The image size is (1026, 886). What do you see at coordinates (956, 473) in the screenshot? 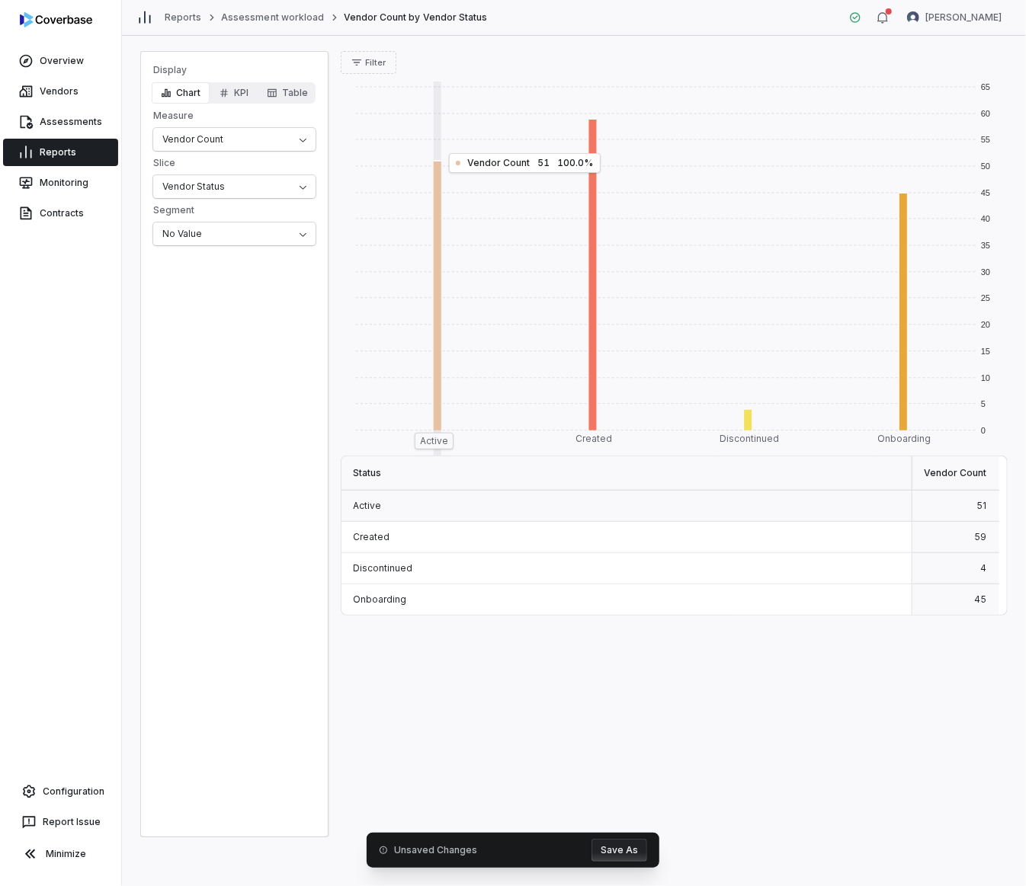
I see `div: Vendor Count` at bounding box center [956, 473].